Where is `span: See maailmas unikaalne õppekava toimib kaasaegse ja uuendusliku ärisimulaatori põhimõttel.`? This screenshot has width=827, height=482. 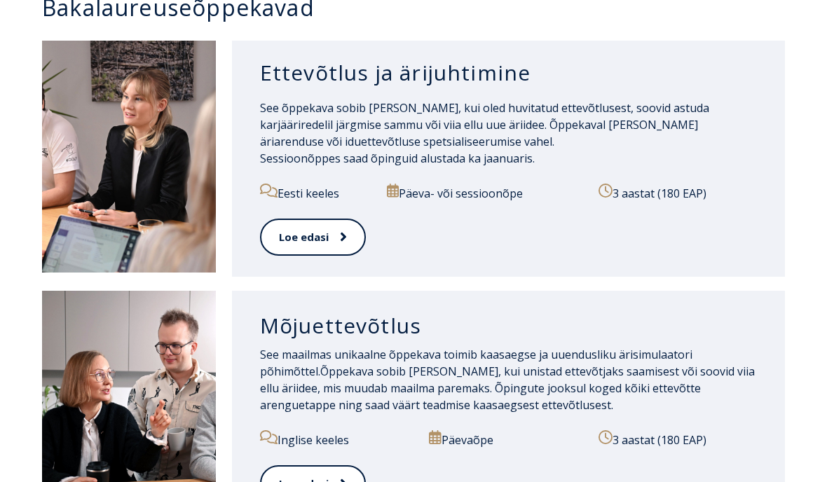 span: See maailmas unikaalne õppekava toimib kaasaegse ja uuendusliku ärisimulaatori põhimõttel. is located at coordinates (476, 363).